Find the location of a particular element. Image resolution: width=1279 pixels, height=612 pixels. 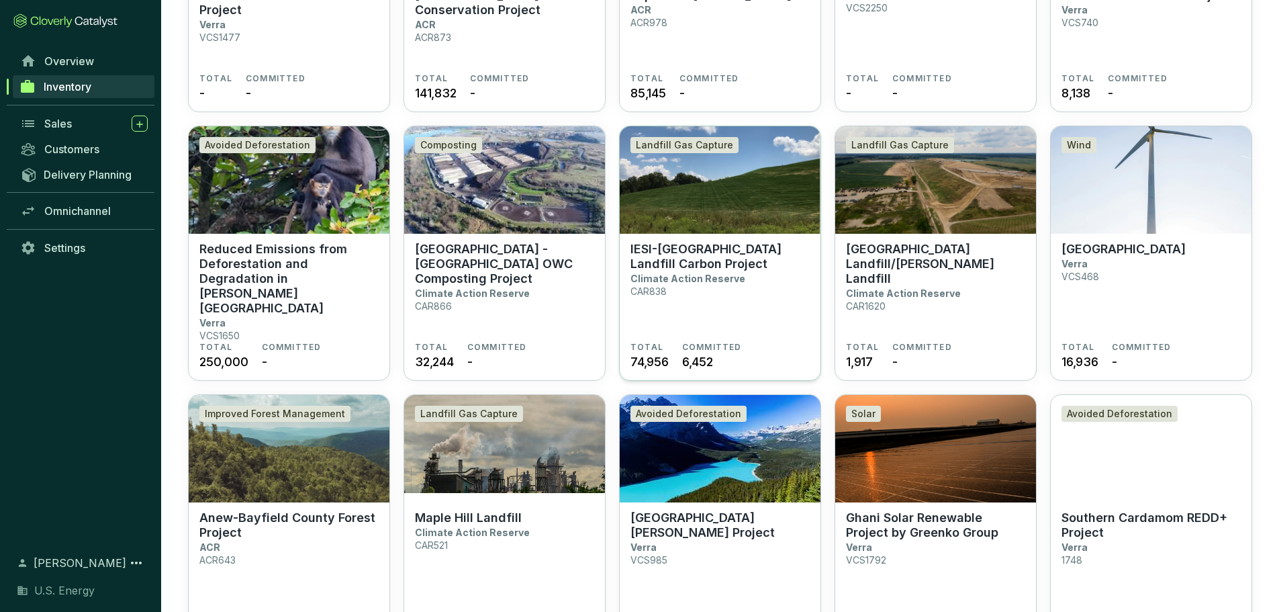

span: 6,452 is located at coordinates (698, 361).